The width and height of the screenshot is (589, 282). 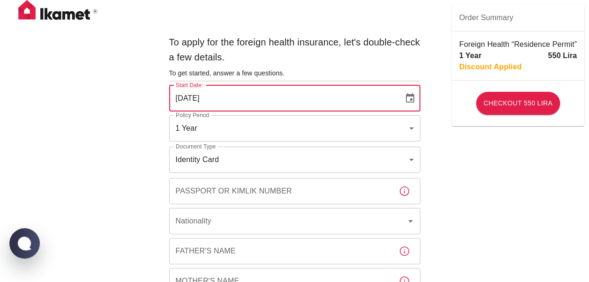 I want to click on span: Order Summary, so click(x=518, y=18).